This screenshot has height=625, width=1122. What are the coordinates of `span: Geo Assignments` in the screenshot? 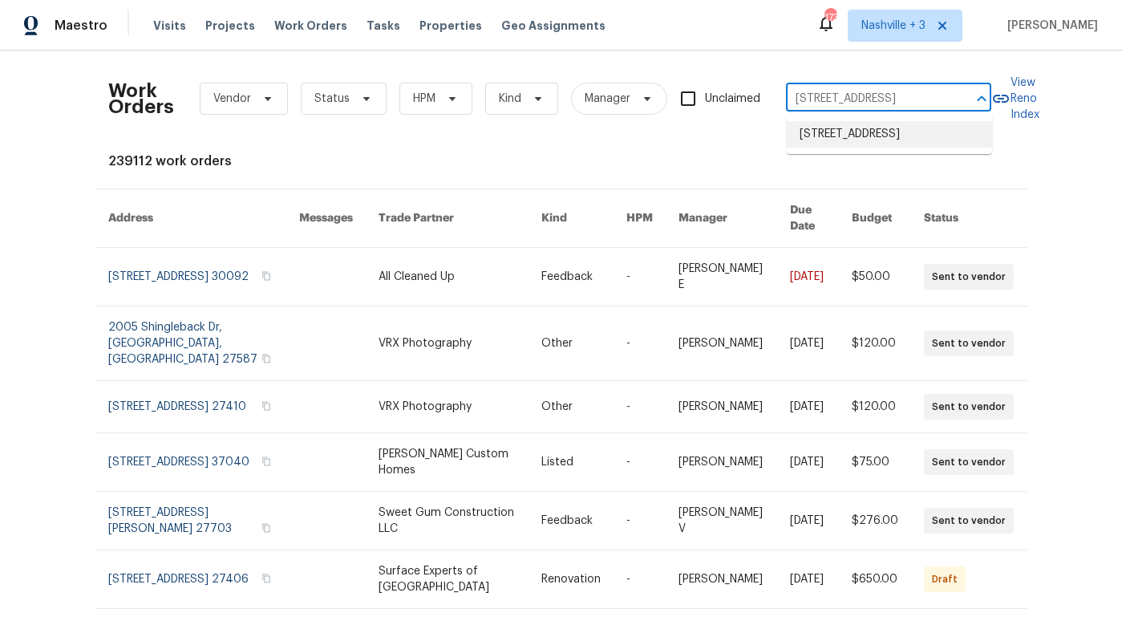 It's located at (554, 26).